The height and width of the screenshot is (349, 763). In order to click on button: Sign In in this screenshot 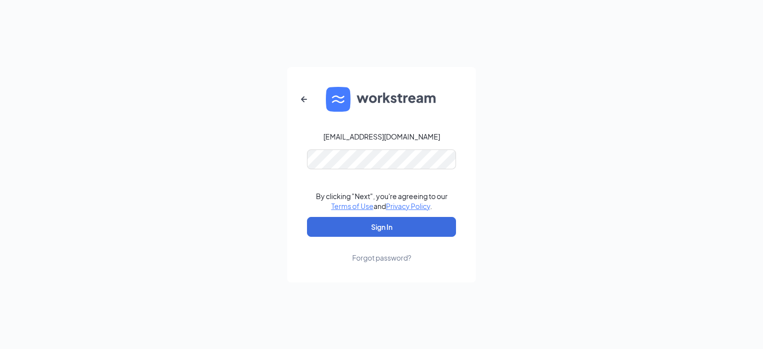, I will do `click(382, 227)`.